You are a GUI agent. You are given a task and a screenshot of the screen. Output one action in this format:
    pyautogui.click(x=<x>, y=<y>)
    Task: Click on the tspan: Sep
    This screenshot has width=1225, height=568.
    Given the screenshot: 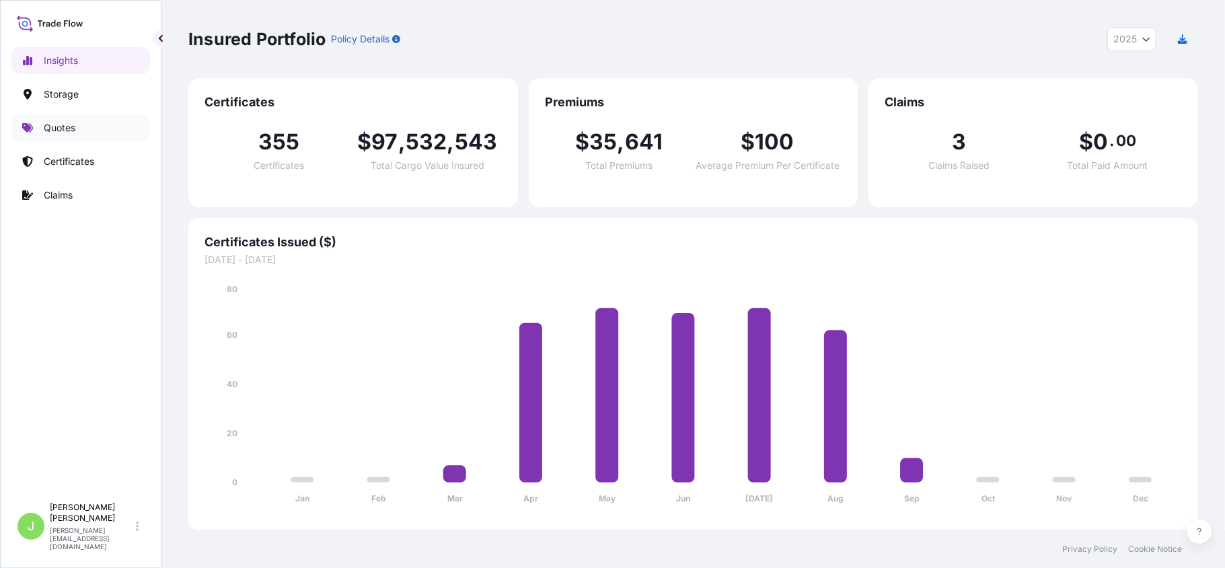 What is the action you would take?
    pyautogui.click(x=911, y=498)
    